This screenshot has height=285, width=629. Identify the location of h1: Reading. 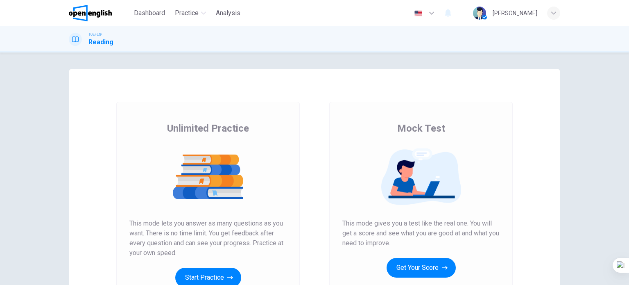
(101, 42).